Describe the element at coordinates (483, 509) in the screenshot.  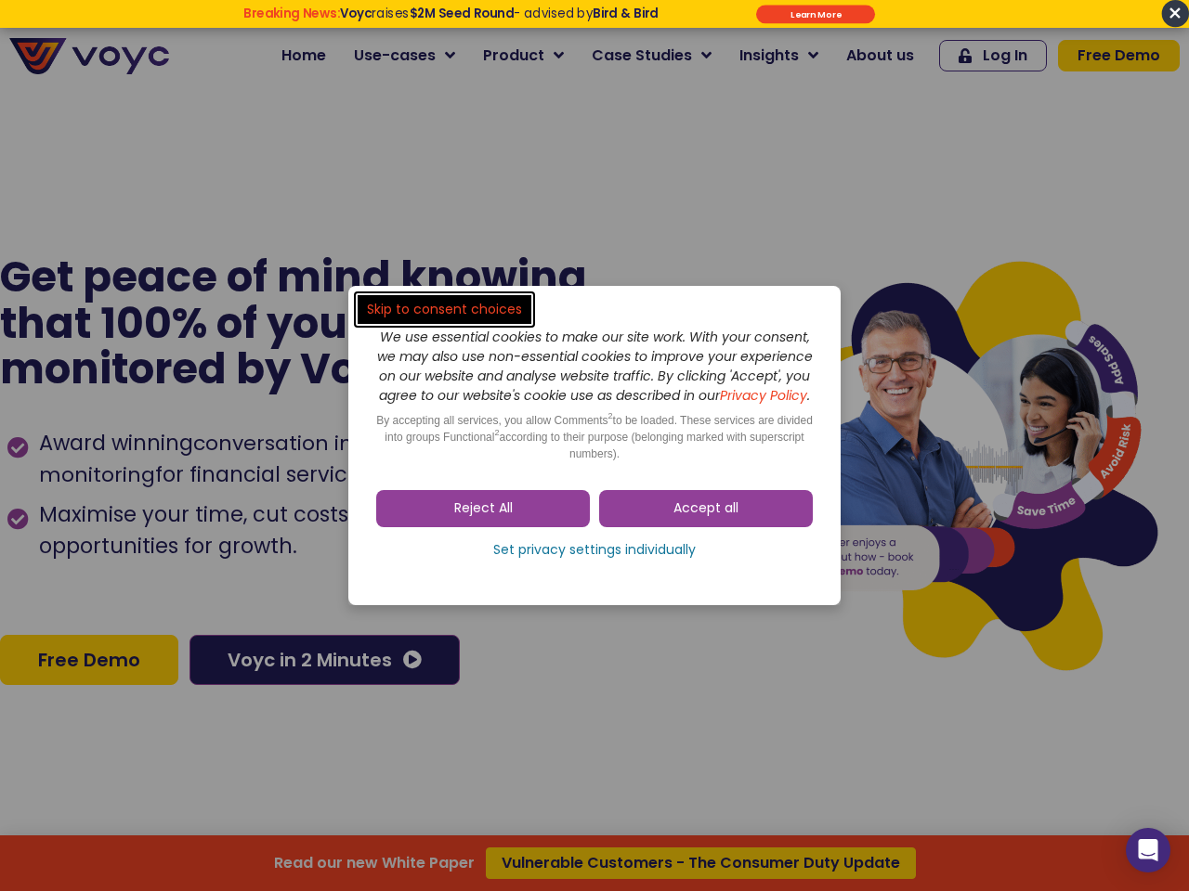
I see `span: Reject All` at that location.